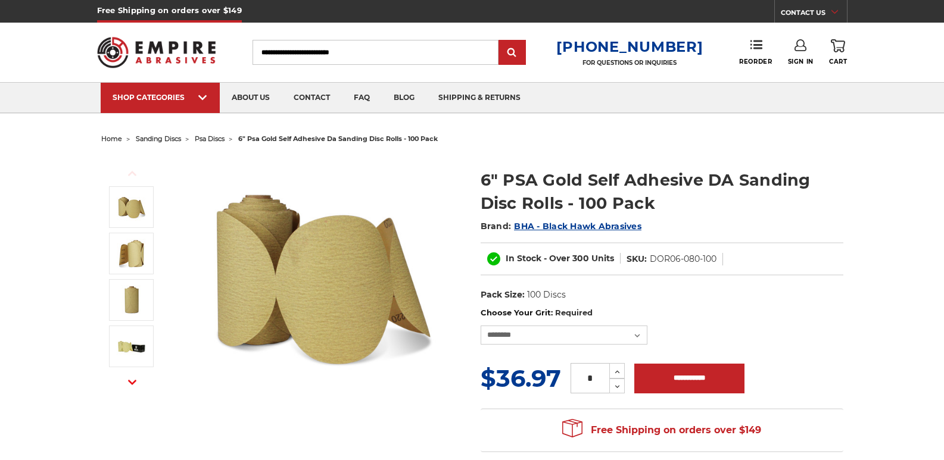 This screenshot has width=944, height=460. Describe the element at coordinates (157, 52) in the screenshot. I see `img: Empire Abrasives` at that location.